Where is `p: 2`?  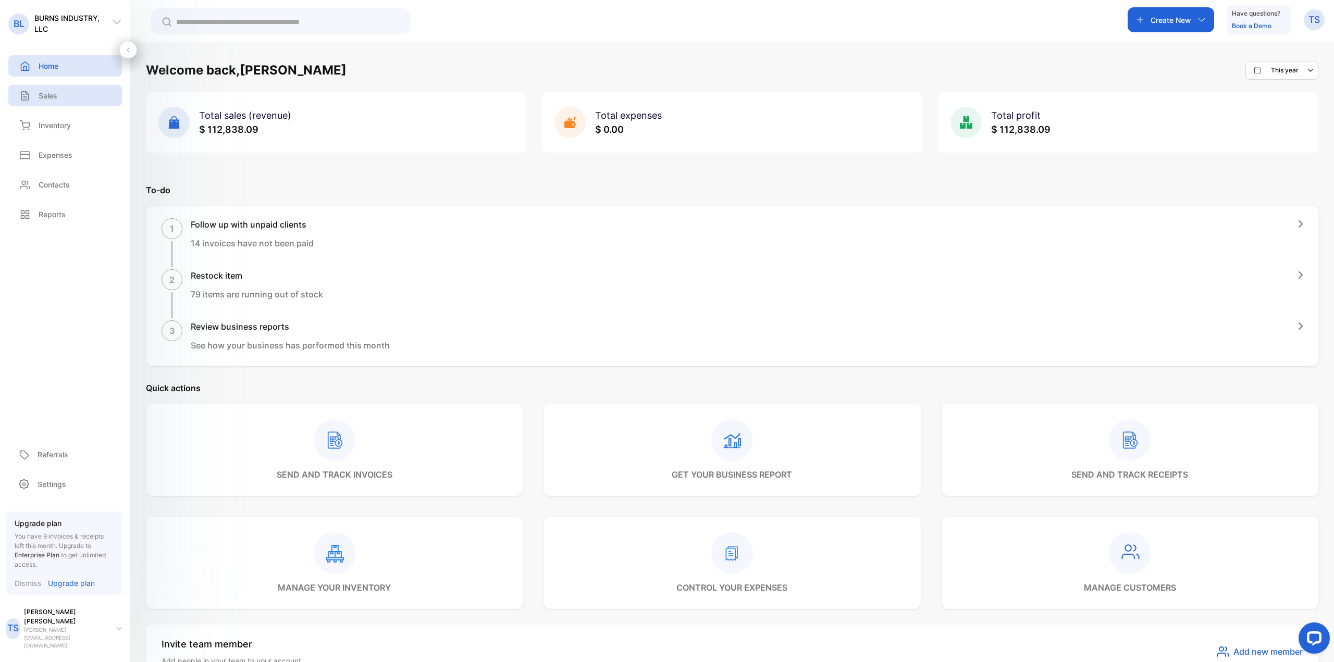 p: 2 is located at coordinates (172, 280).